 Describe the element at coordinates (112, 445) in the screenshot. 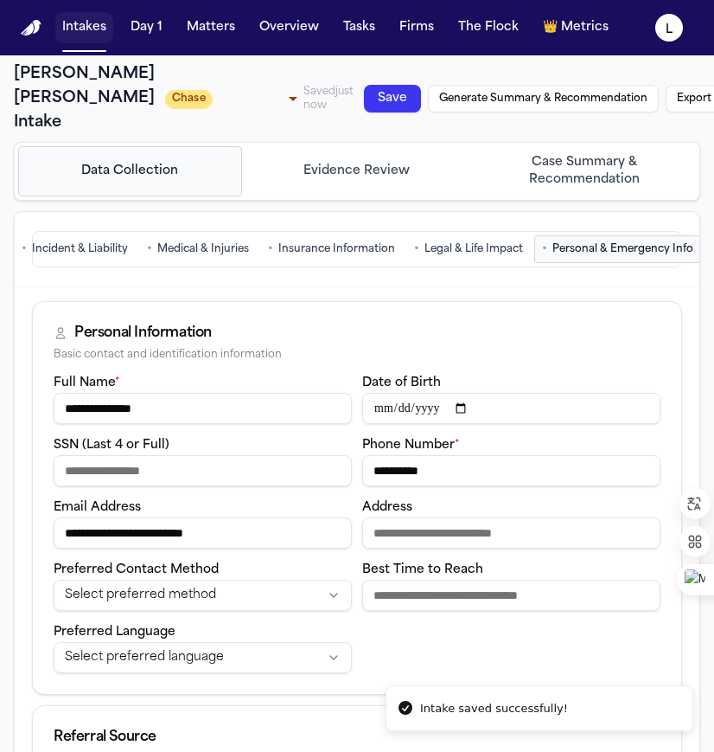

I see `label: SSN (Last 4 or Full)` at that location.